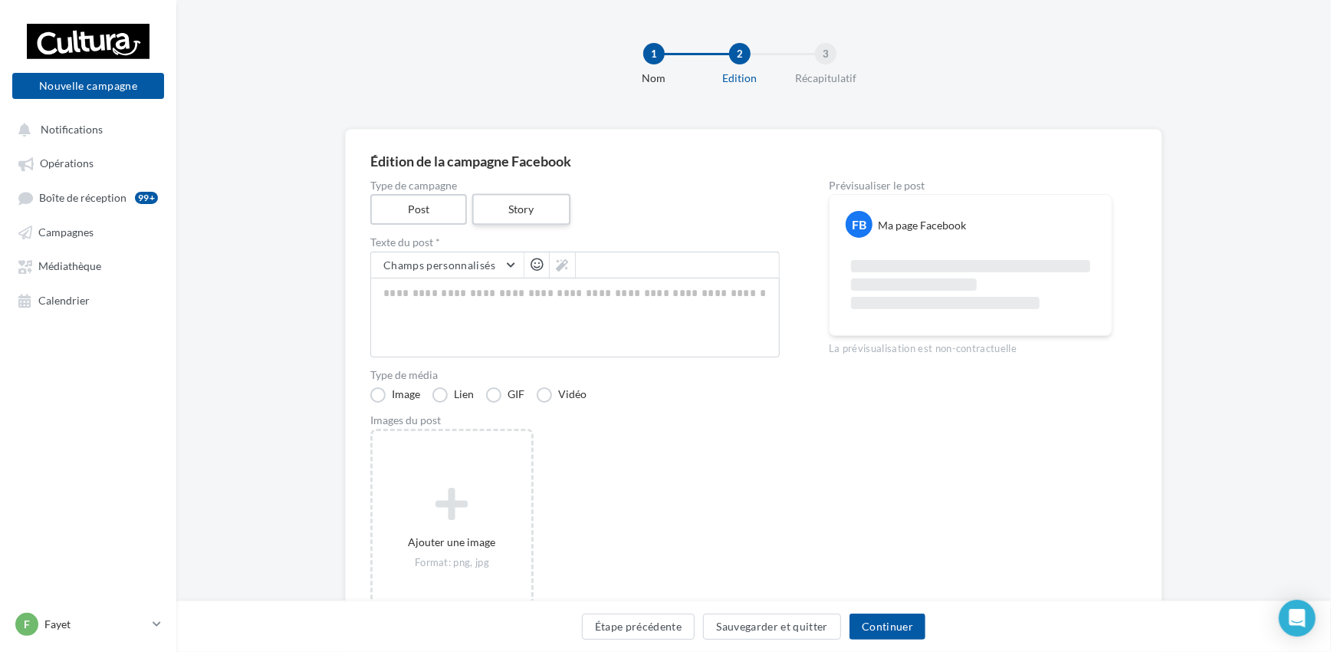  Describe the element at coordinates (740, 78) in the screenshot. I see `div: Edition` at that location.